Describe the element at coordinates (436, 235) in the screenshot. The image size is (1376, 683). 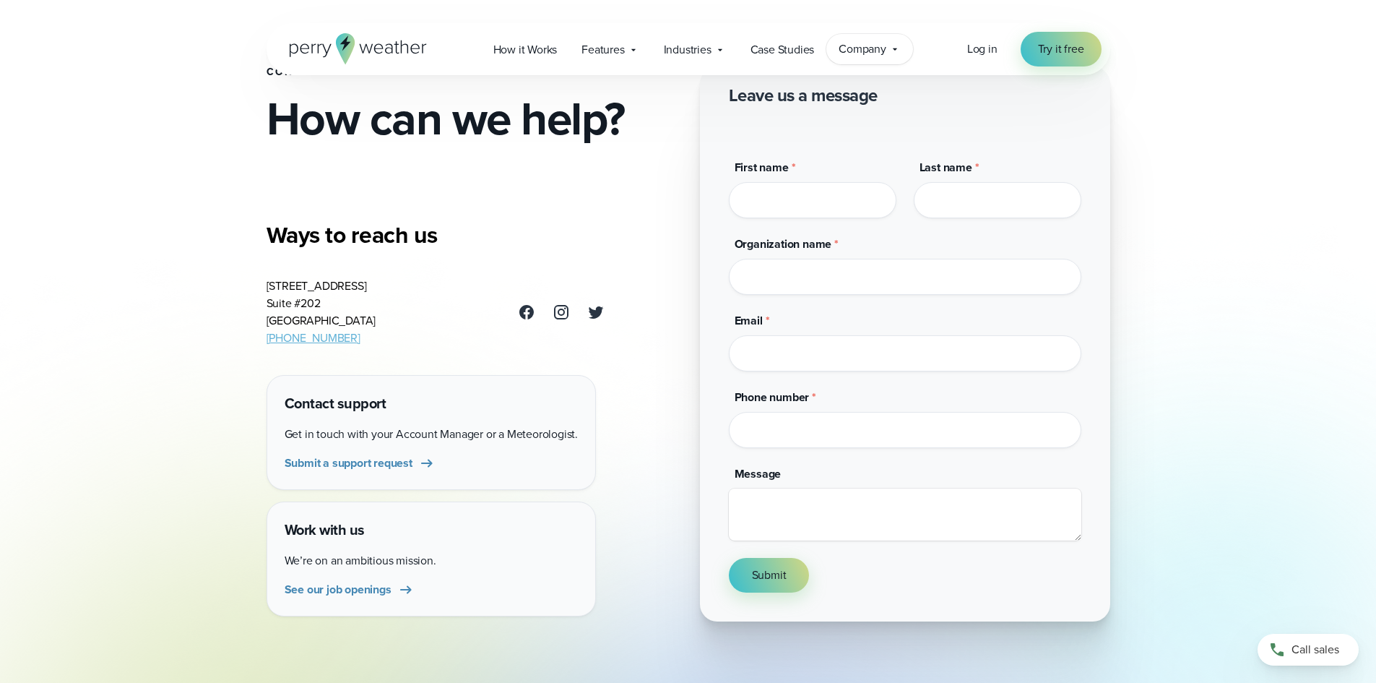
I see `h3: Ways to reach us` at that location.